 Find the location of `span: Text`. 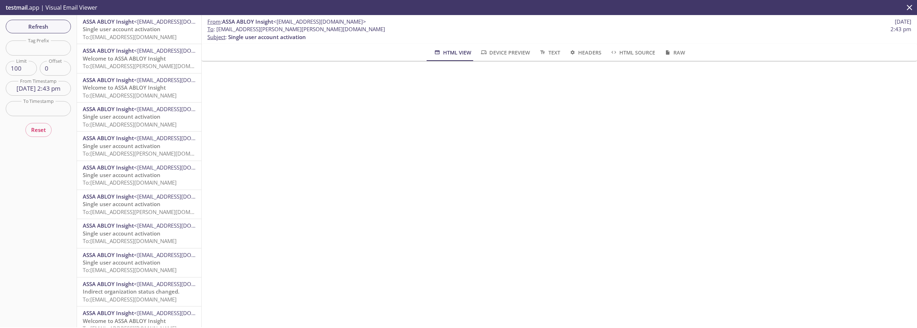

span: Text is located at coordinates (549, 52).